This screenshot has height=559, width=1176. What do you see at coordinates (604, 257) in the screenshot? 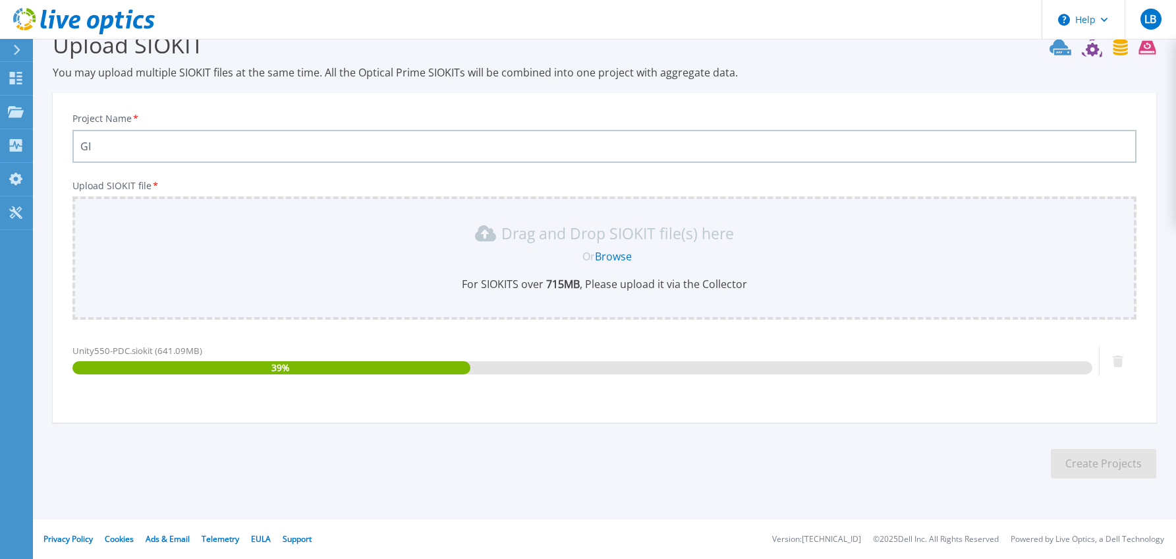
I see `div: Drag and Drop SIOKIT file(s) here OrBrowseFor SIOKITS over 715MB, Please upload it via the Collector` at bounding box center [604, 257].